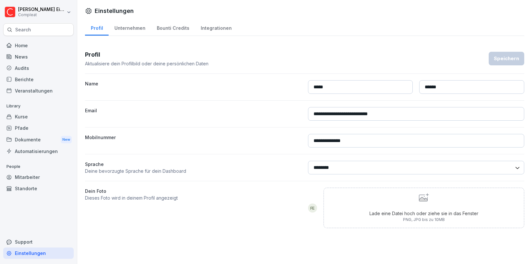  Describe the element at coordinates (424, 219) in the screenshot. I see `p: PNG, JPG bis zu 10MB` at that location.